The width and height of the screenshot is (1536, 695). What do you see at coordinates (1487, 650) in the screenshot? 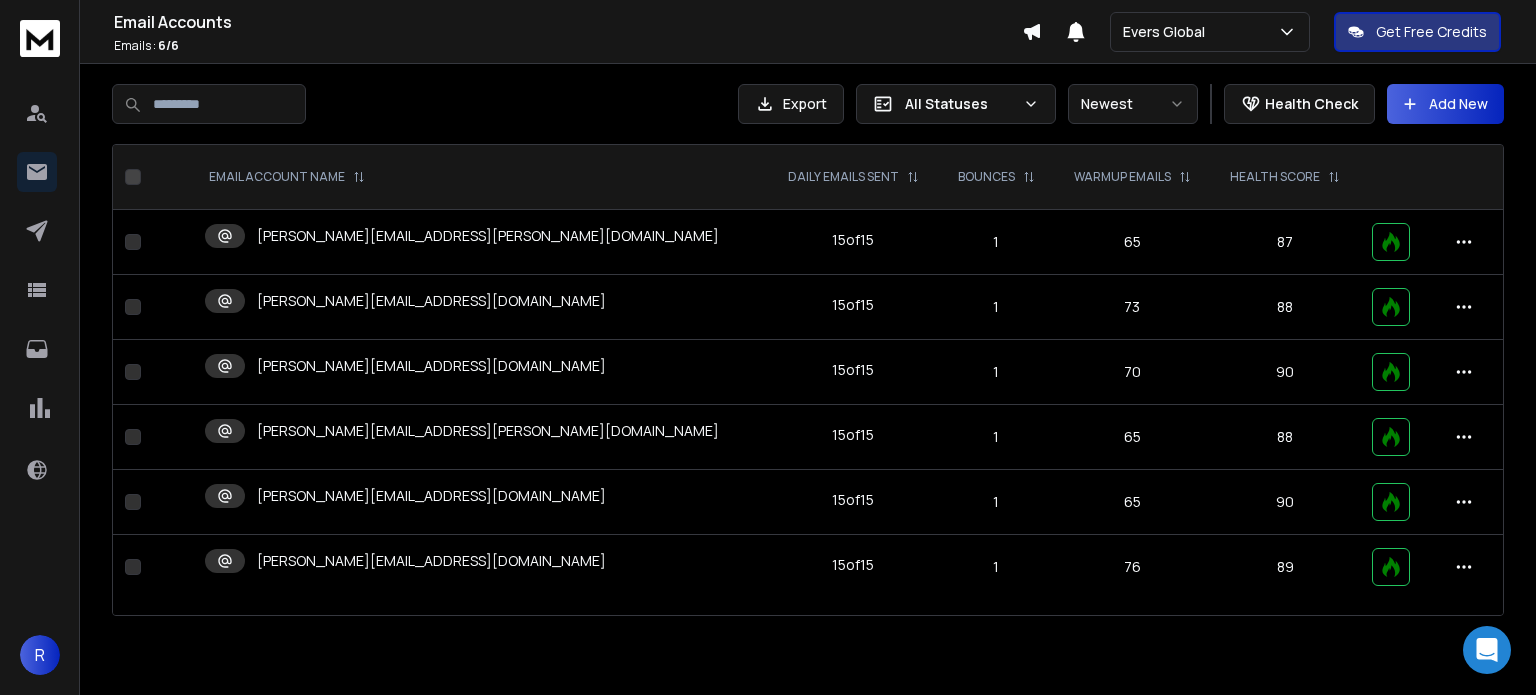
I see `div: Open Intercom Messenger` at bounding box center [1487, 650].